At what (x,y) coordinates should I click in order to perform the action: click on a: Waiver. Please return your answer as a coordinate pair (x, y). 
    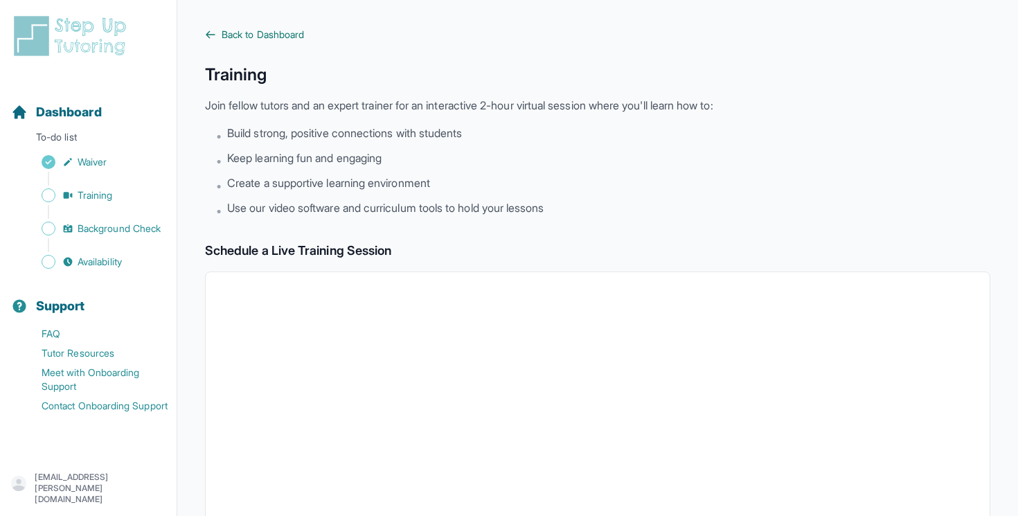
    Looking at the image, I should click on (93, 162).